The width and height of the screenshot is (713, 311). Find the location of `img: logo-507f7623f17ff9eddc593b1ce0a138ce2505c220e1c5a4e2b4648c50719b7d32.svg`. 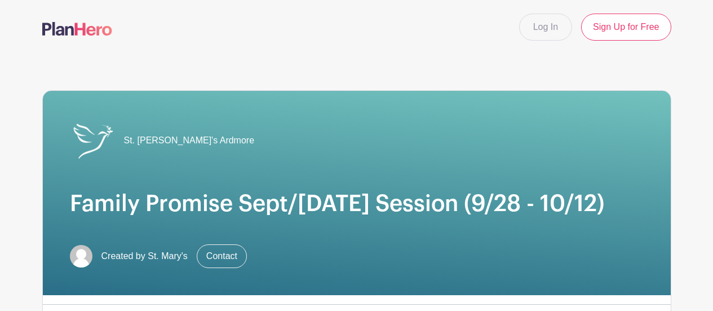

img: logo-507f7623f17ff9eddc593b1ce0a138ce2505c220e1c5a4e2b4648c50719b7d32.svg is located at coordinates (77, 29).